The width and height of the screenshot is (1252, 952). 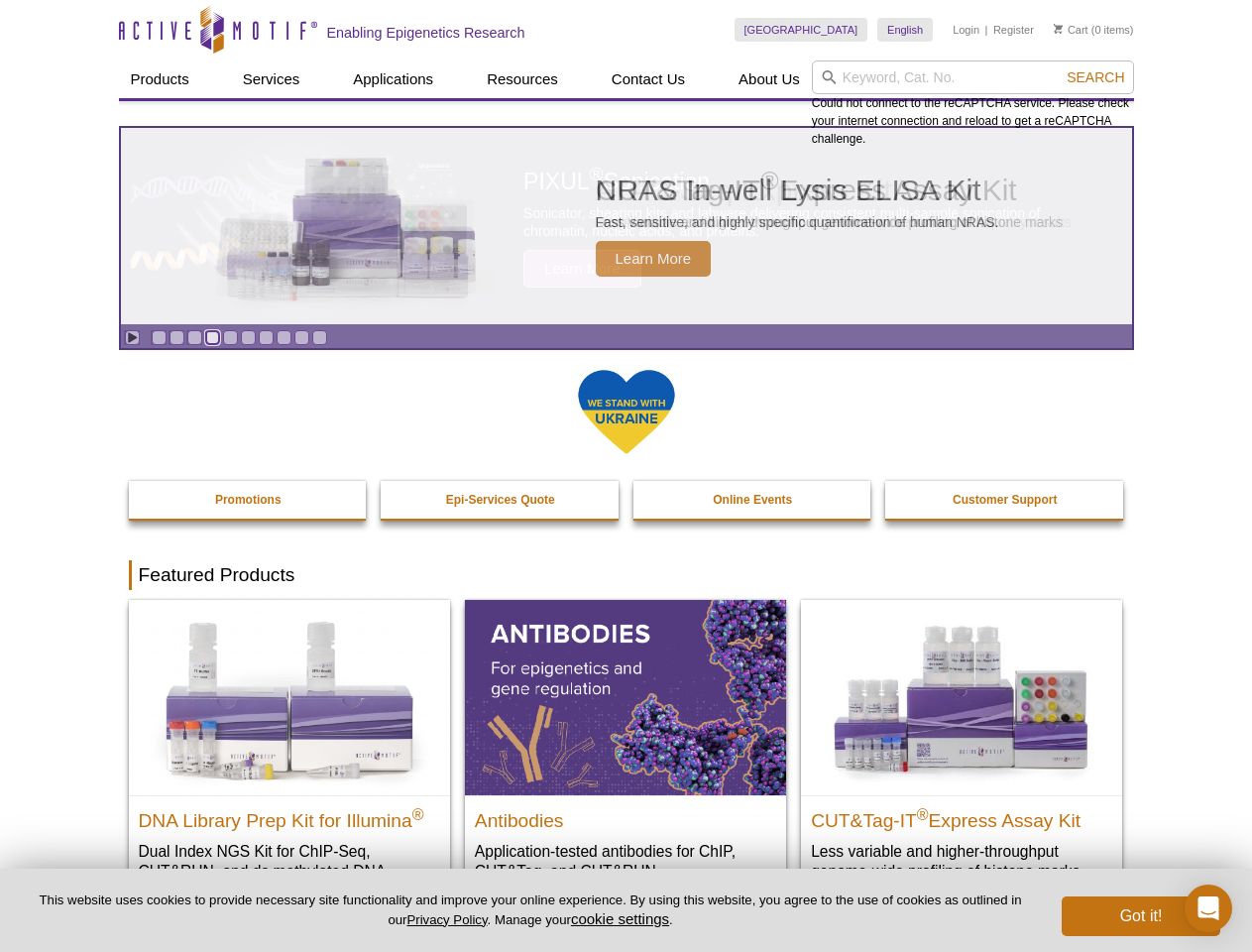 What do you see at coordinates (289, 697) in the screenshot?
I see `img: DNA Library Prep Kit for Illumina` at bounding box center [289, 697].